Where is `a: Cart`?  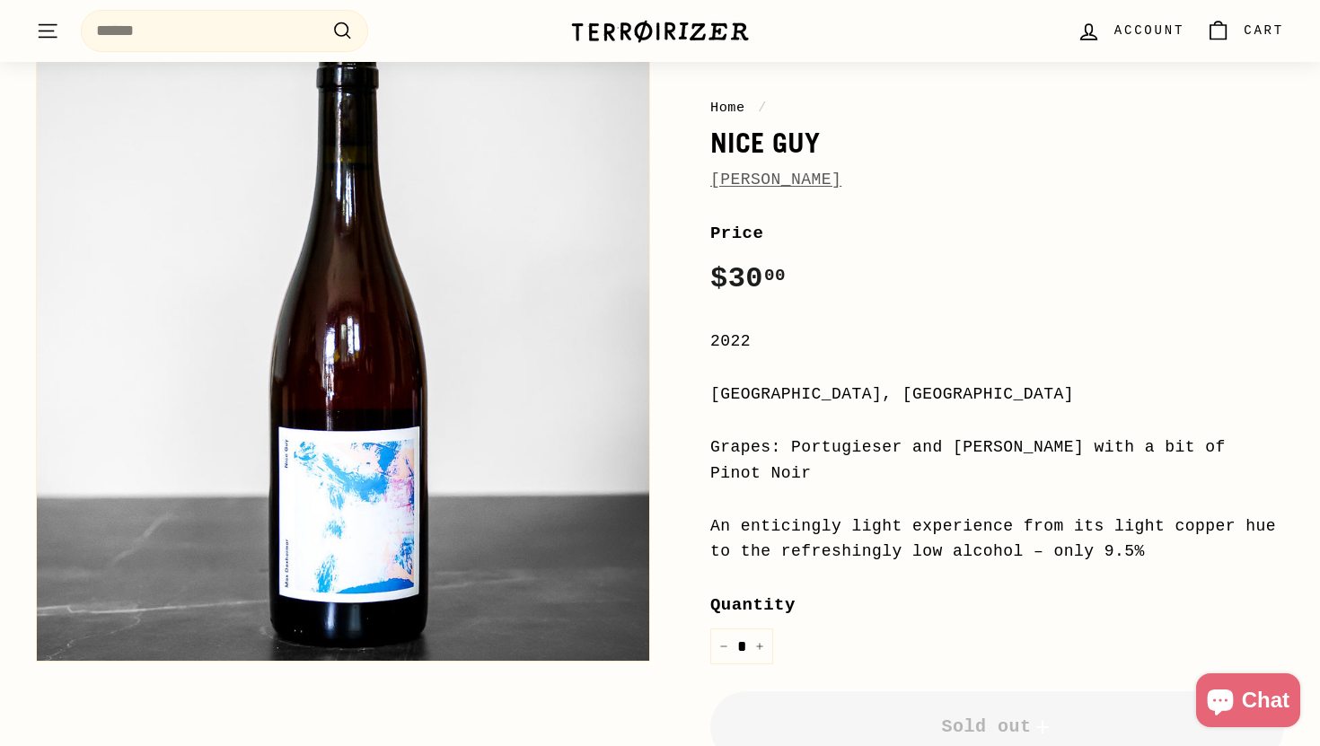 a: Cart is located at coordinates (1245, 31).